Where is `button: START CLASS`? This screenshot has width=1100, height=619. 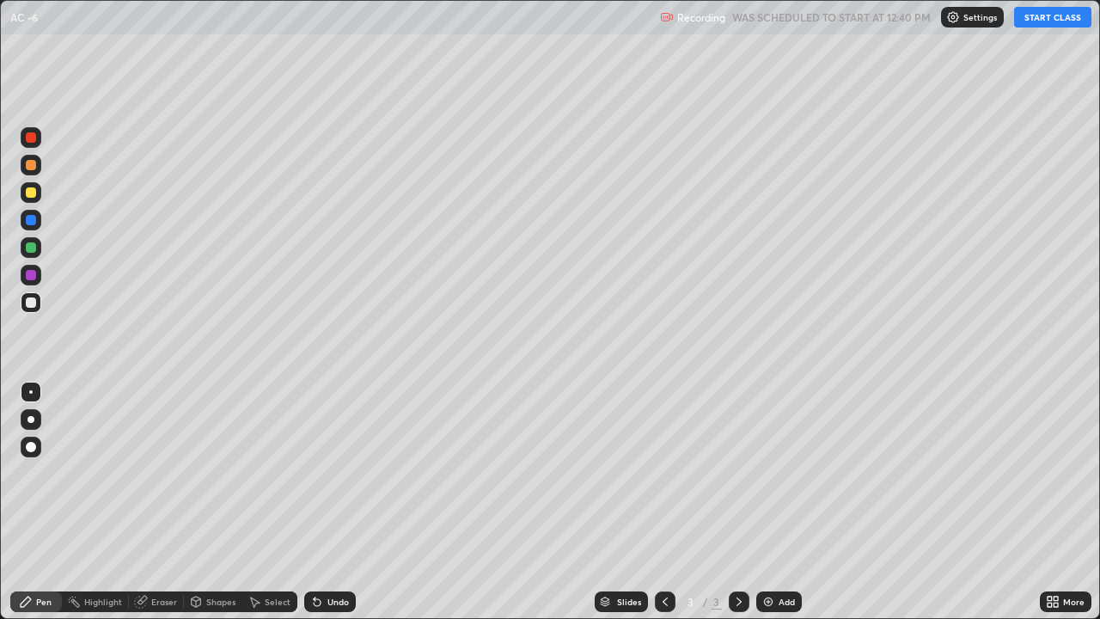
button: START CLASS is located at coordinates (1053, 17).